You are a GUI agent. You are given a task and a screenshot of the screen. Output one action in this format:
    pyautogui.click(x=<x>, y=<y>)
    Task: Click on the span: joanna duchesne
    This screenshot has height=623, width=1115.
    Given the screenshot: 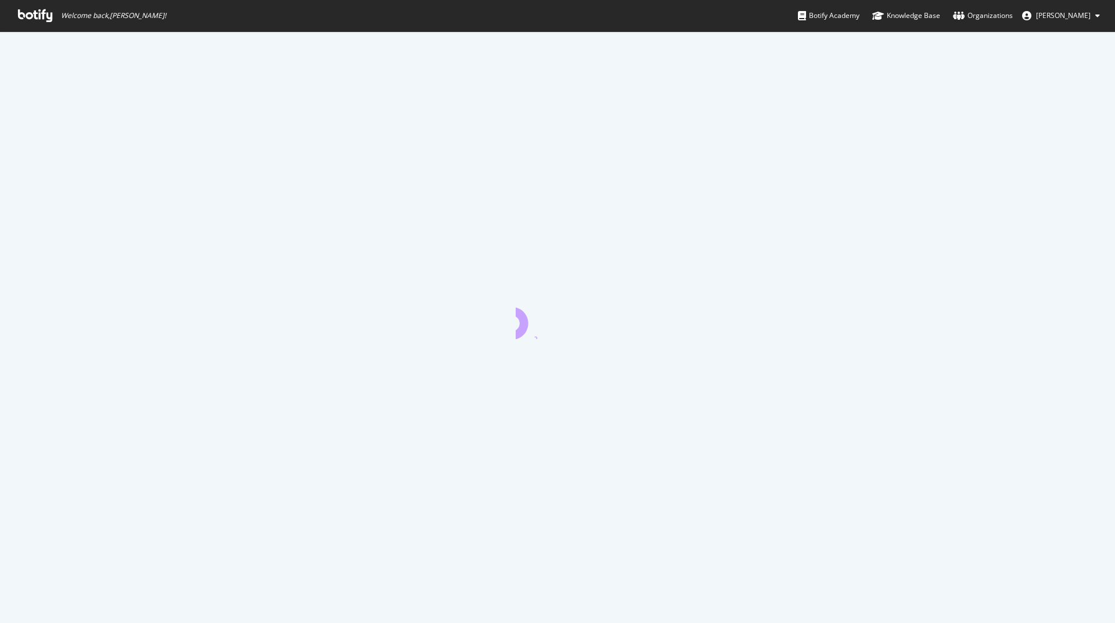 What is the action you would take?
    pyautogui.click(x=1063, y=15)
    